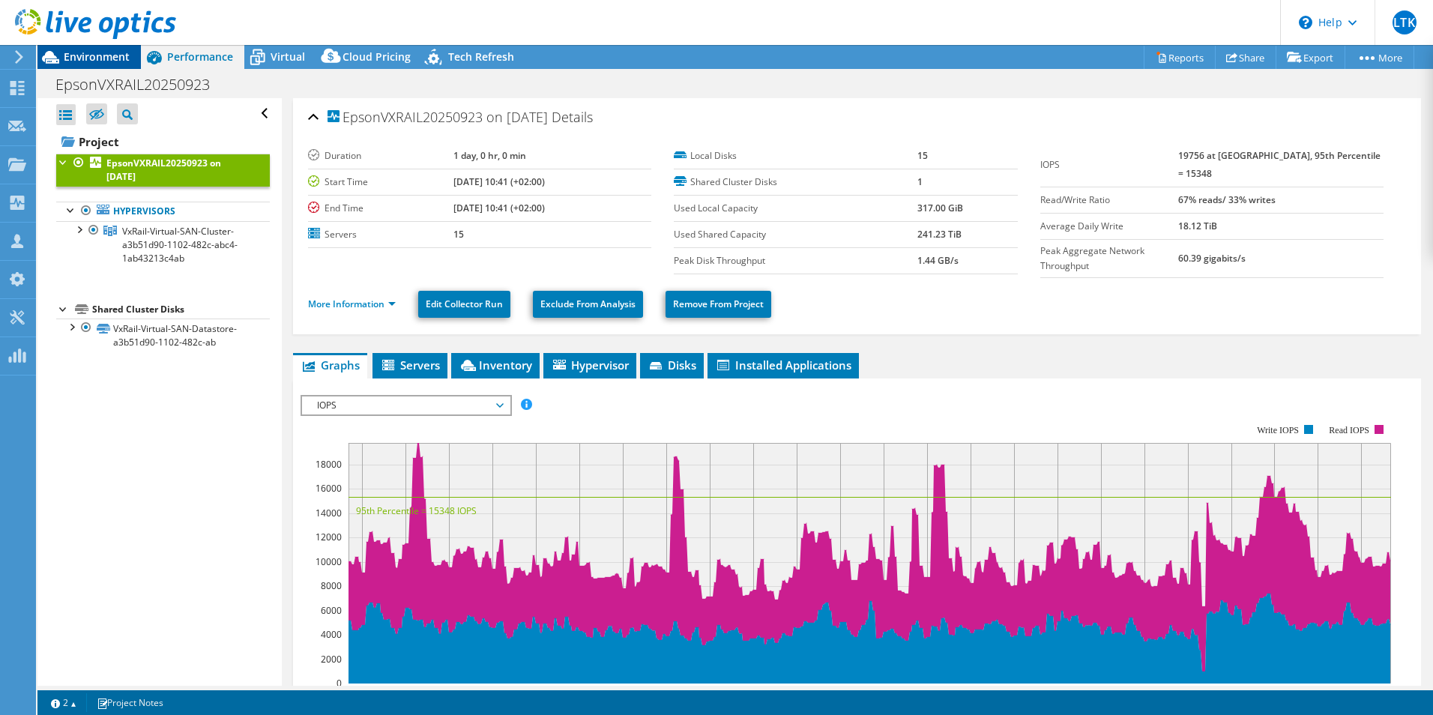 This screenshot has width=1433, height=715. What do you see at coordinates (1246, 57) in the screenshot?
I see `a: Share` at bounding box center [1246, 57].